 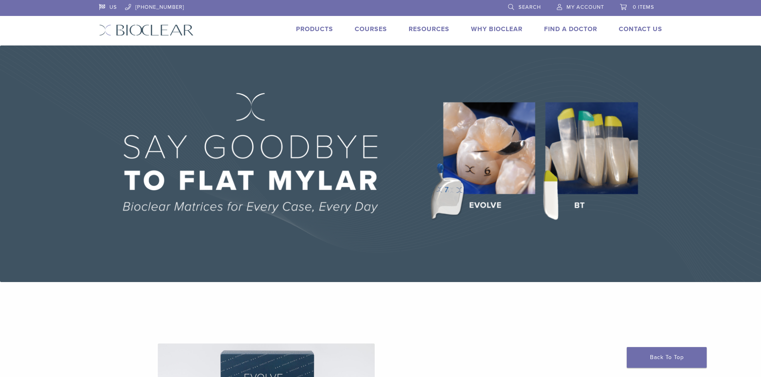 I want to click on a: Why Bioclear, so click(x=496, y=29).